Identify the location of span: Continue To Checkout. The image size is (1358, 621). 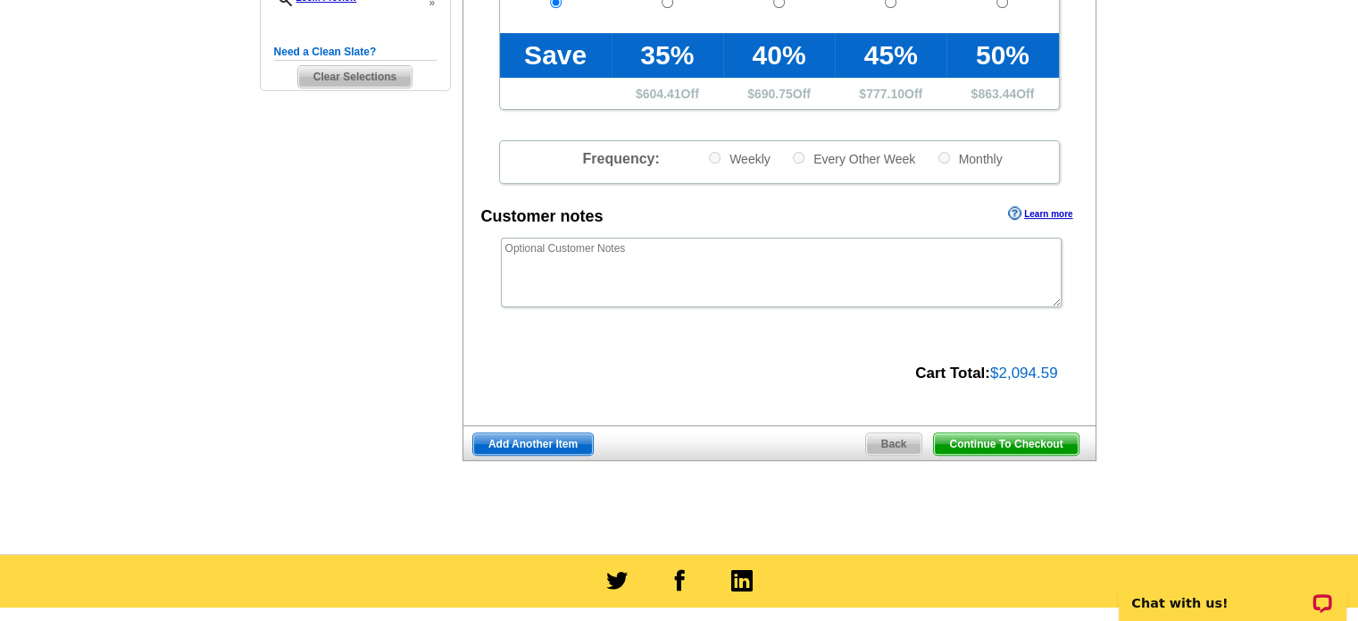
(1005, 444).